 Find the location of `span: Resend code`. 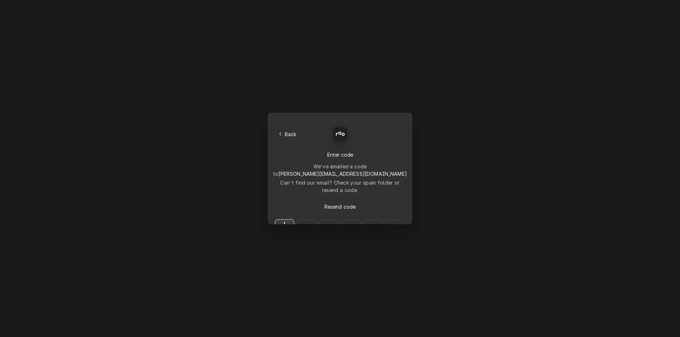

span: Resend code is located at coordinates (340, 207).